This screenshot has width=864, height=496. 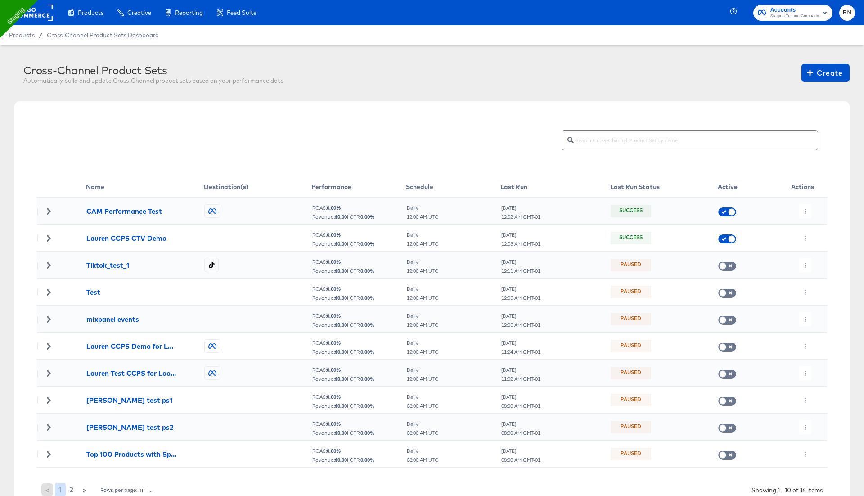 I want to click on span: 2, so click(x=71, y=490).